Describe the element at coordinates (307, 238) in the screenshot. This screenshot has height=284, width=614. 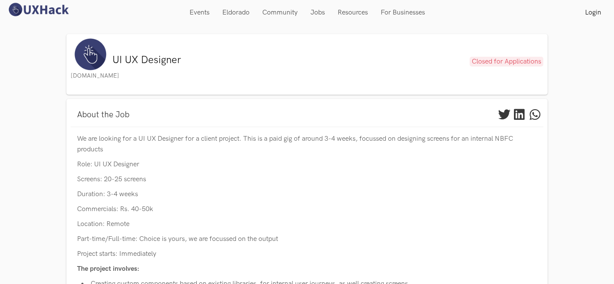
I see `p: Part-time/Full-time: Choice is yours, we are focussed on the output` at that location.